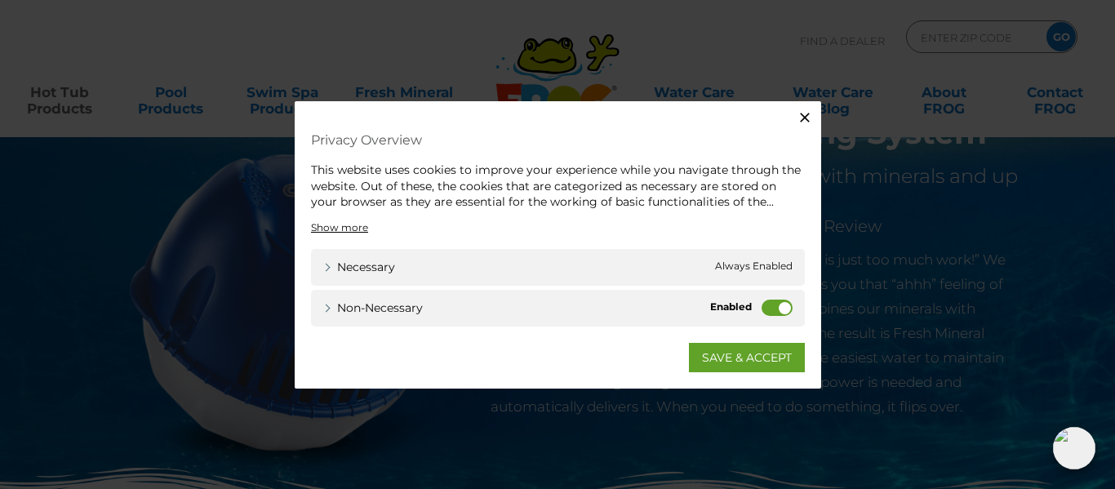 The image size is (1115, 489). Describe the element at coordinates (557, 186) in the screenshot. I see `div: This website uses cookies to improve your experience while you navigate through the website. Out ...` at that location.